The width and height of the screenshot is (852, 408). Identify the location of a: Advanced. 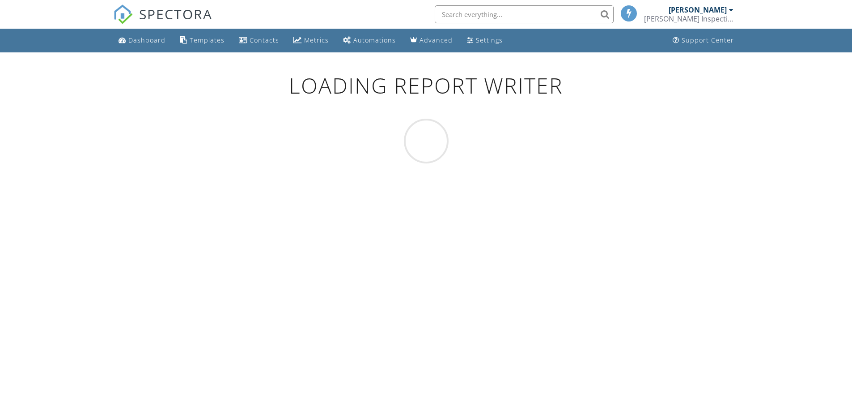
(431, 40).